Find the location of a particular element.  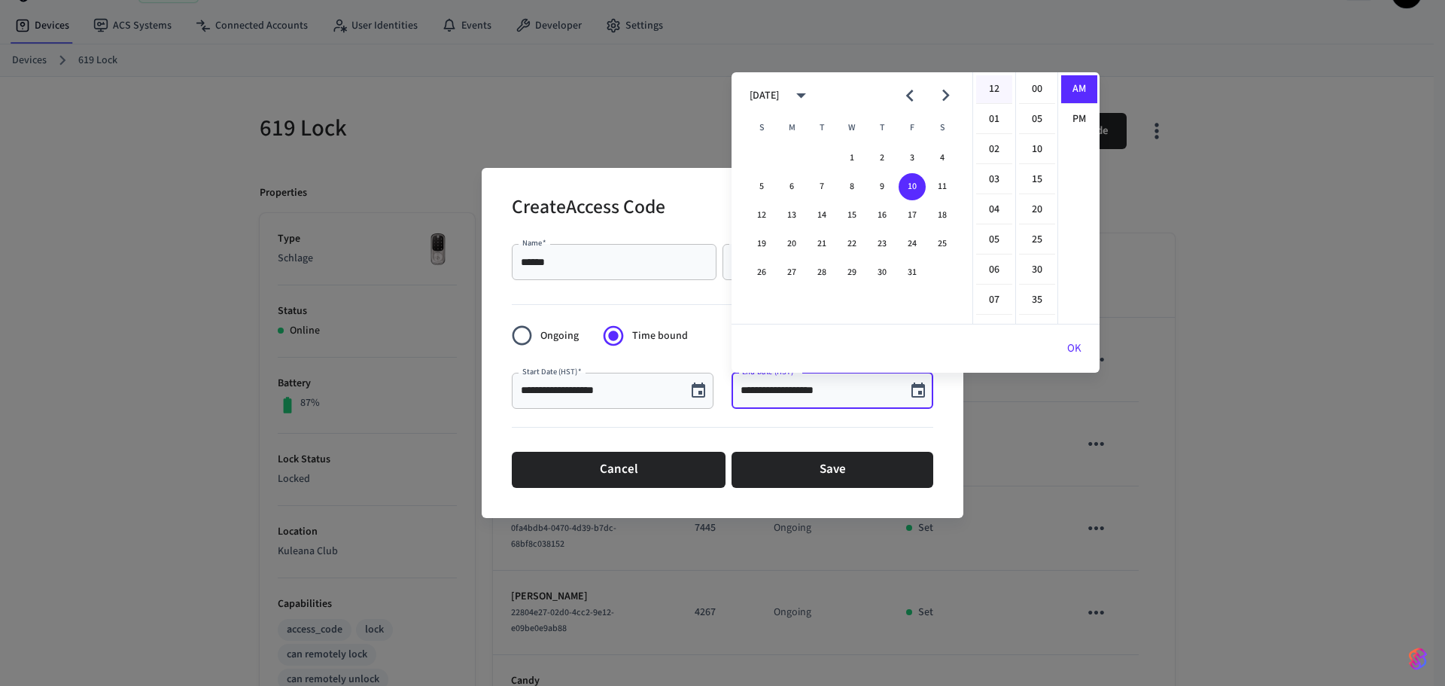

label: End Date (HST) is located at coordinates (769, 371).